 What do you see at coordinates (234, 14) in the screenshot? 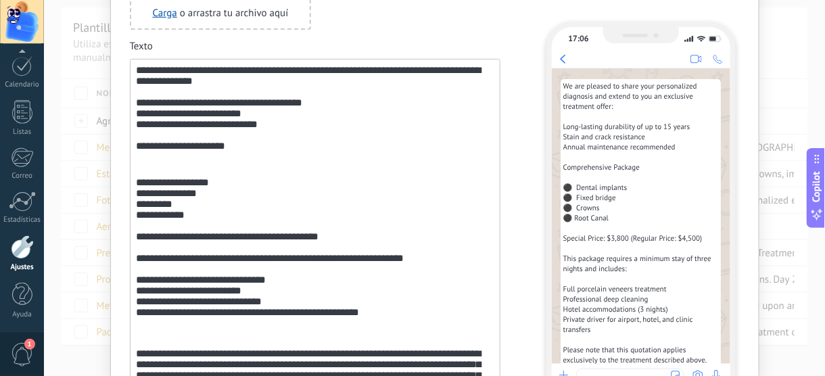
I see `span: o arrastra tu archivo aquí` at bounding box center [234, 14].